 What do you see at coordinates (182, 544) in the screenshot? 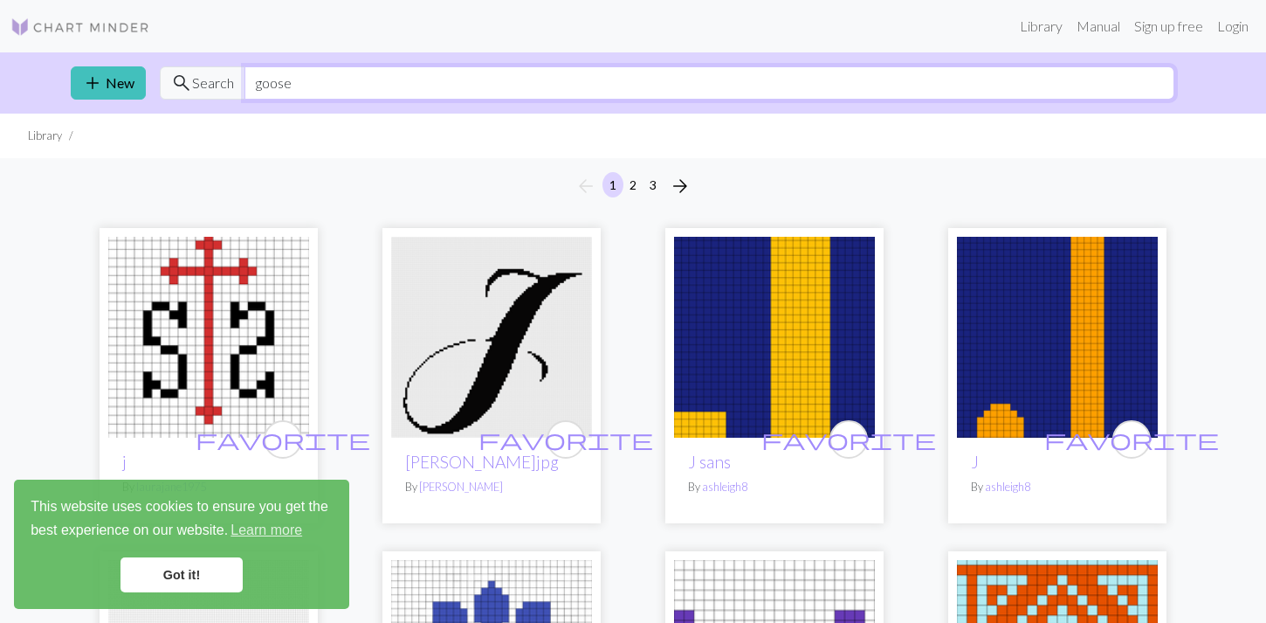
I see `div: cookieconsent` at bounding box center [182, 544].